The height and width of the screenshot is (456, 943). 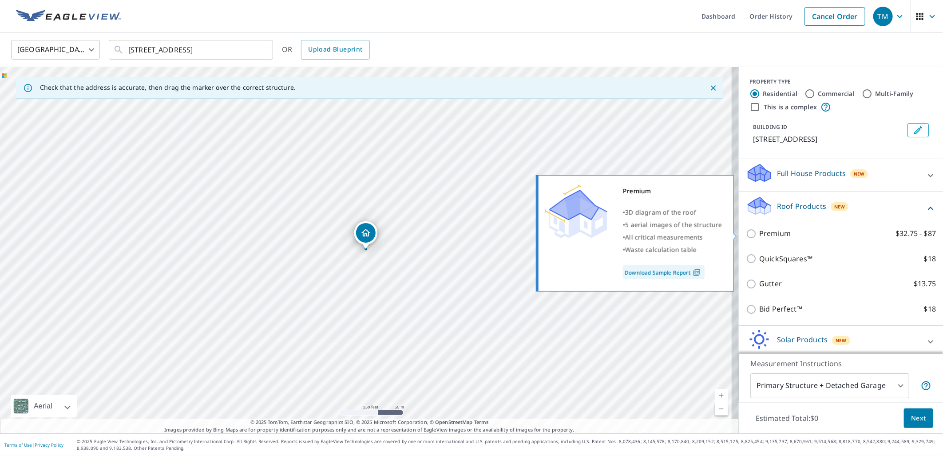 What do you see at coordinates (841, 208) in the screenshot?
I see `div: Roof ProductsNew` at bounding box center [841, 208].